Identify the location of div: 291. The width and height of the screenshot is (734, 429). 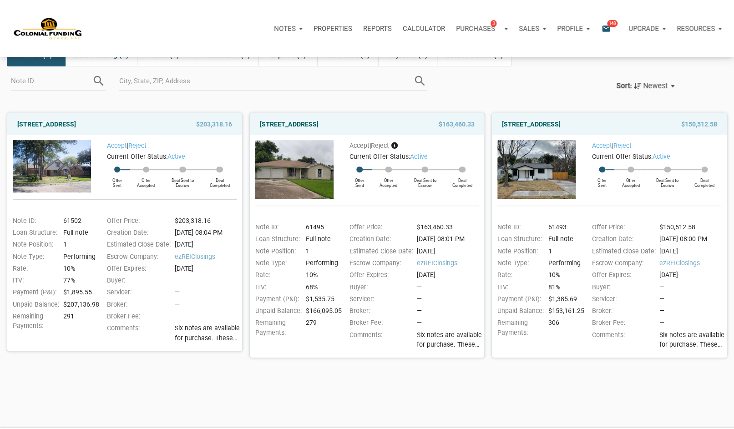
(78, 321).